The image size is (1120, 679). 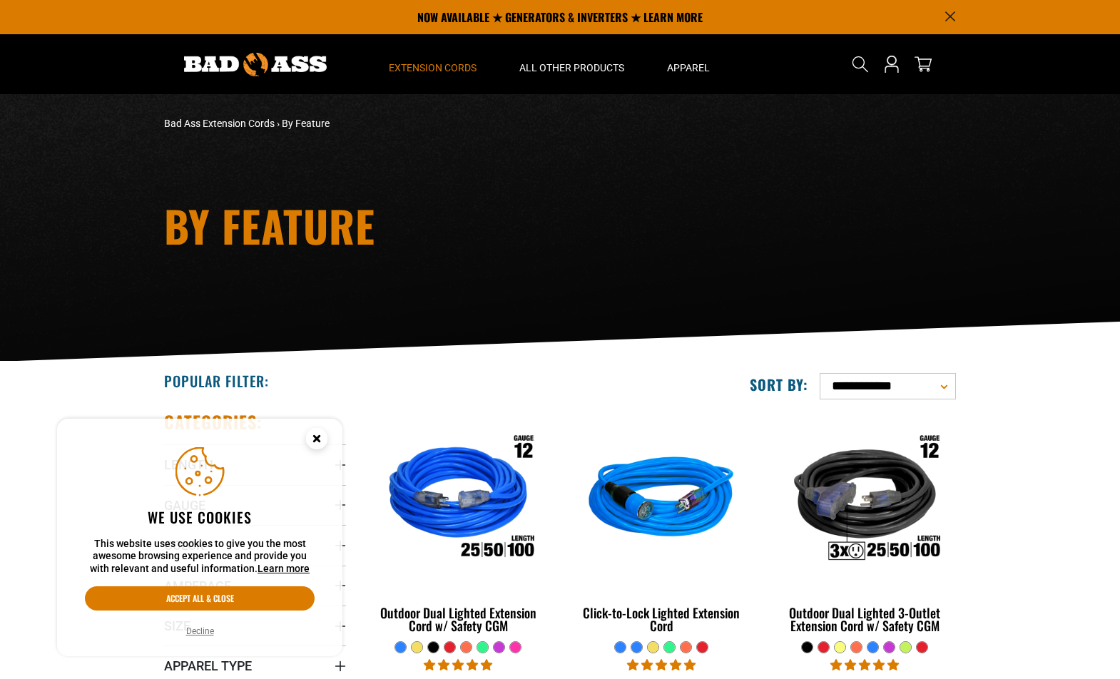 What do you see at coordinates (200, 598) in the screenshot?
I see `button: Accept all & close` at bounding box center [200, 598].